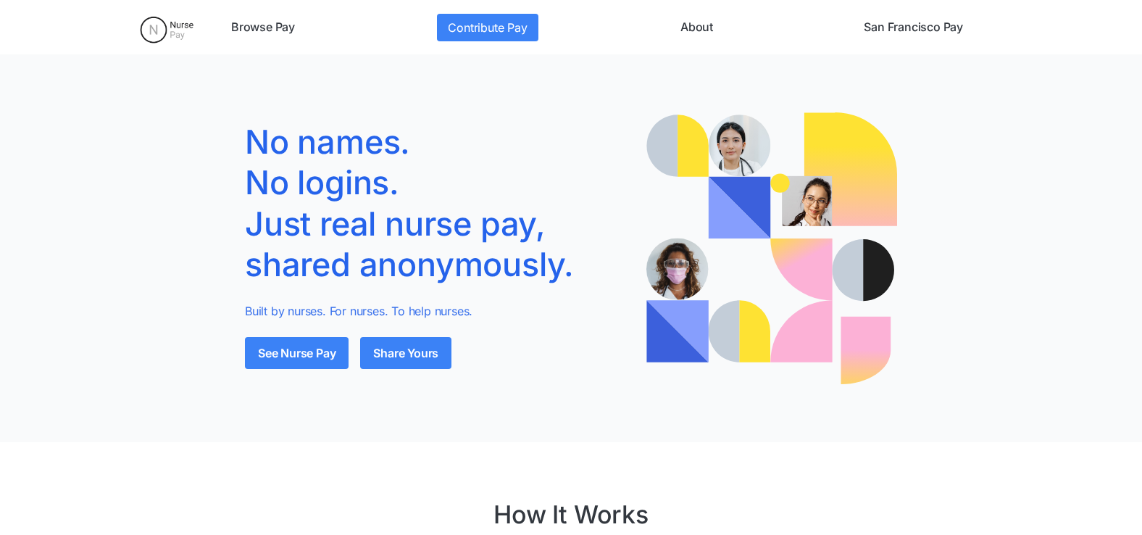 This screenshot has height=535, width=1142. What do you see at coordinates (487, 28) in the screenshot?
I see `a: Contribute Pay` at bounding box center [487, 28].